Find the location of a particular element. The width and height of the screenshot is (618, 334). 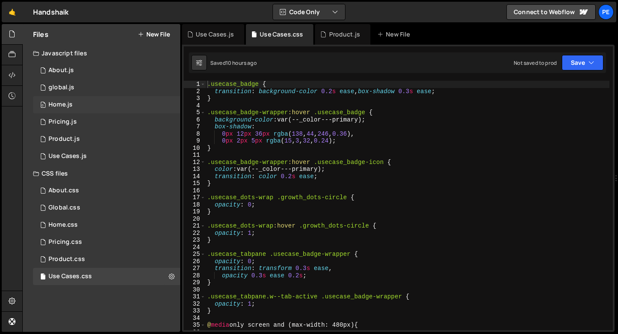

div: 7 is located at coordinates (194, 127).